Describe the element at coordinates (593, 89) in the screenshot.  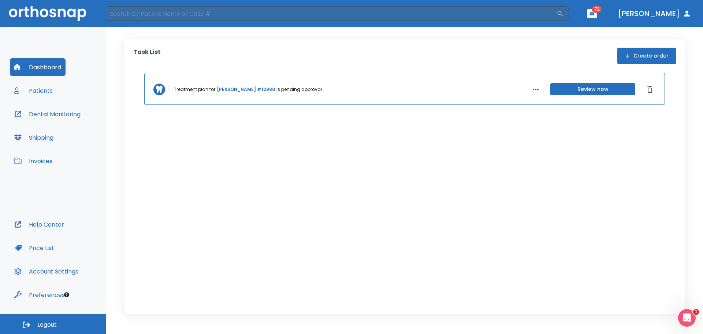
I see `button: Review now` at that location.